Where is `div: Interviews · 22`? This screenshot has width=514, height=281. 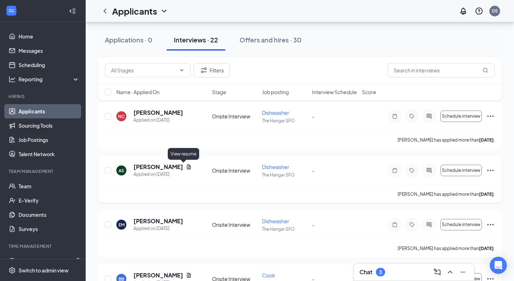
div: Interviews · 22 is located at coordinates (196, 40).